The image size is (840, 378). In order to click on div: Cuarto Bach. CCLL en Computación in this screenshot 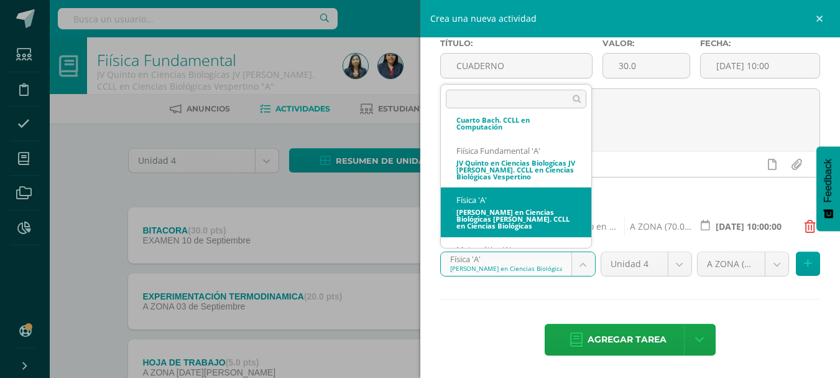, I will do `click(516, 123)`.